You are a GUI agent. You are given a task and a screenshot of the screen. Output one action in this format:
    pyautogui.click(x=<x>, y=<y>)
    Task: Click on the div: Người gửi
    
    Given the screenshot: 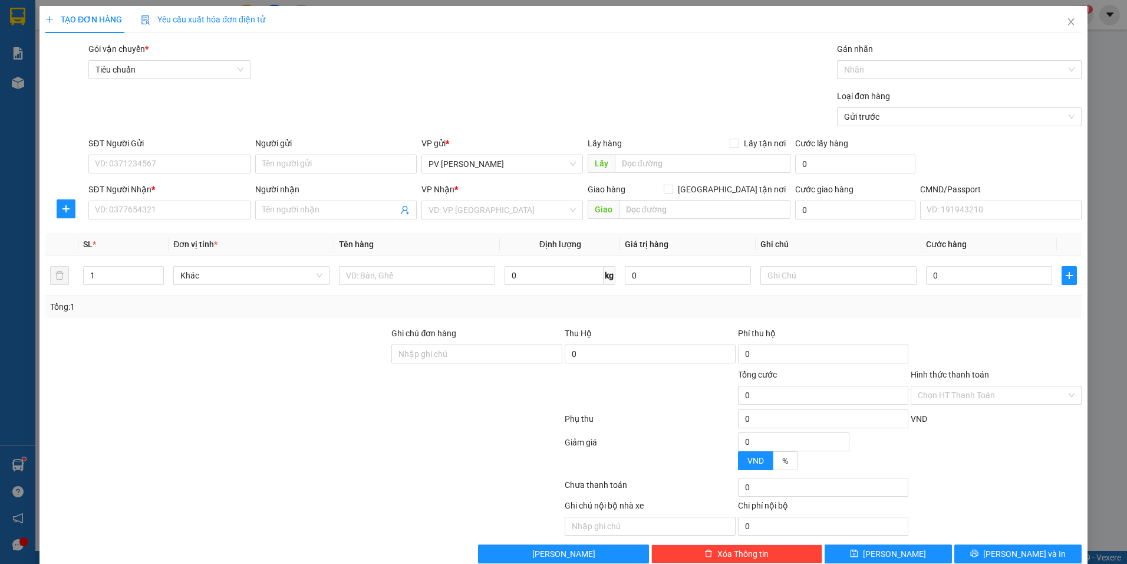 What is the action you would take?
    pyautogui.click(x=335, y=143)
    